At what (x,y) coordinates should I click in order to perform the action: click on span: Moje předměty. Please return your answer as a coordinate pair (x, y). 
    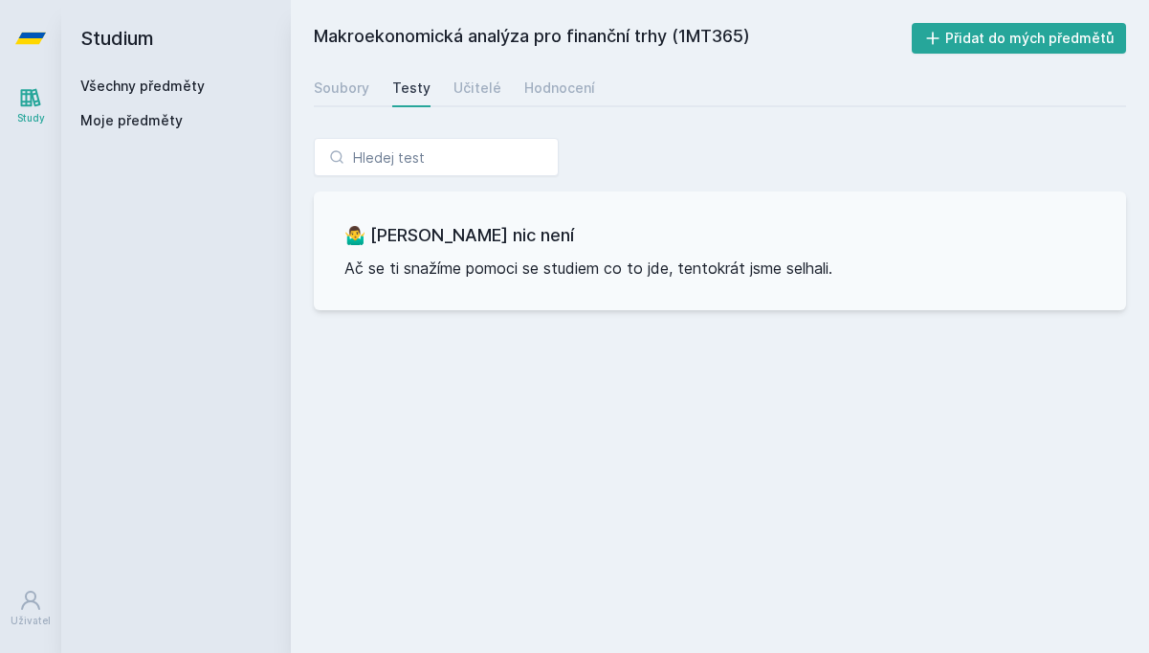
    Looking at the image, I should click on (131, 121).